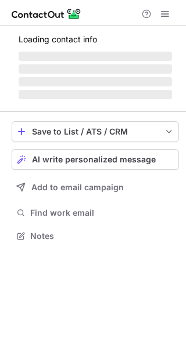 This screenshot has width=186, height=348. Describe the element at coordinates (102, 213) in the screenshot. I see `span: Find work email` at that location.